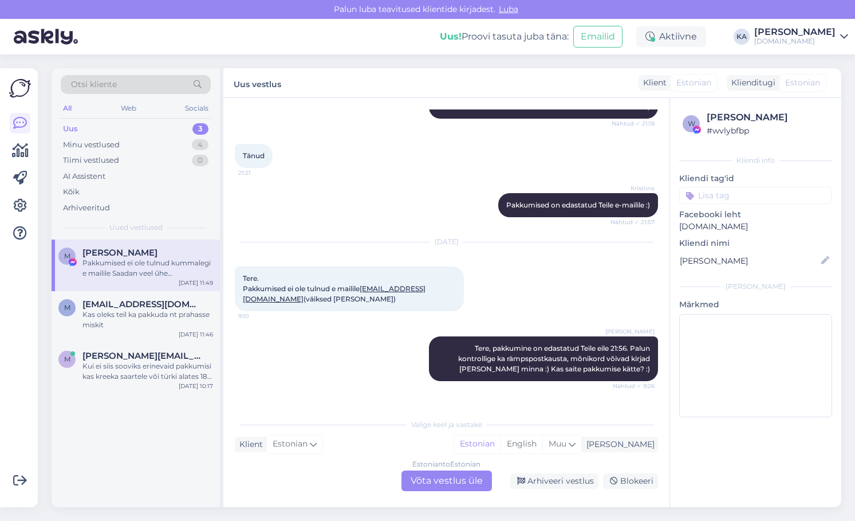 The height and width of the screenshot is (521, 855). I want to click on span: 21:21, so click(260, 172).